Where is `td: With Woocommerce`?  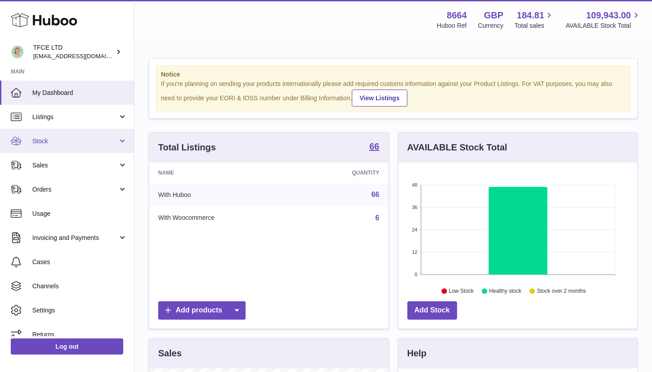
td: With Woocommerce is located at coordinates (223, 218).